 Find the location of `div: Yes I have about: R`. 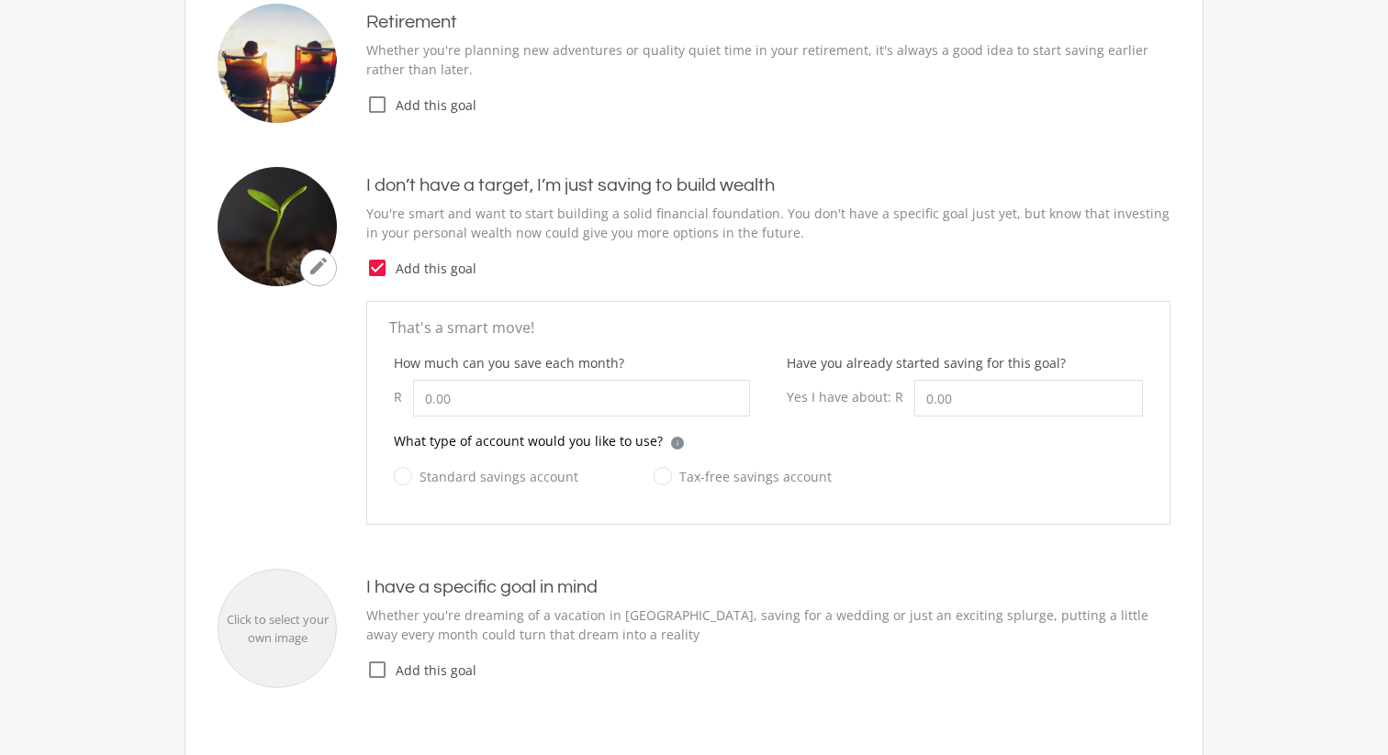

div: Yes I have about: R is located at coordinates (850, 396).